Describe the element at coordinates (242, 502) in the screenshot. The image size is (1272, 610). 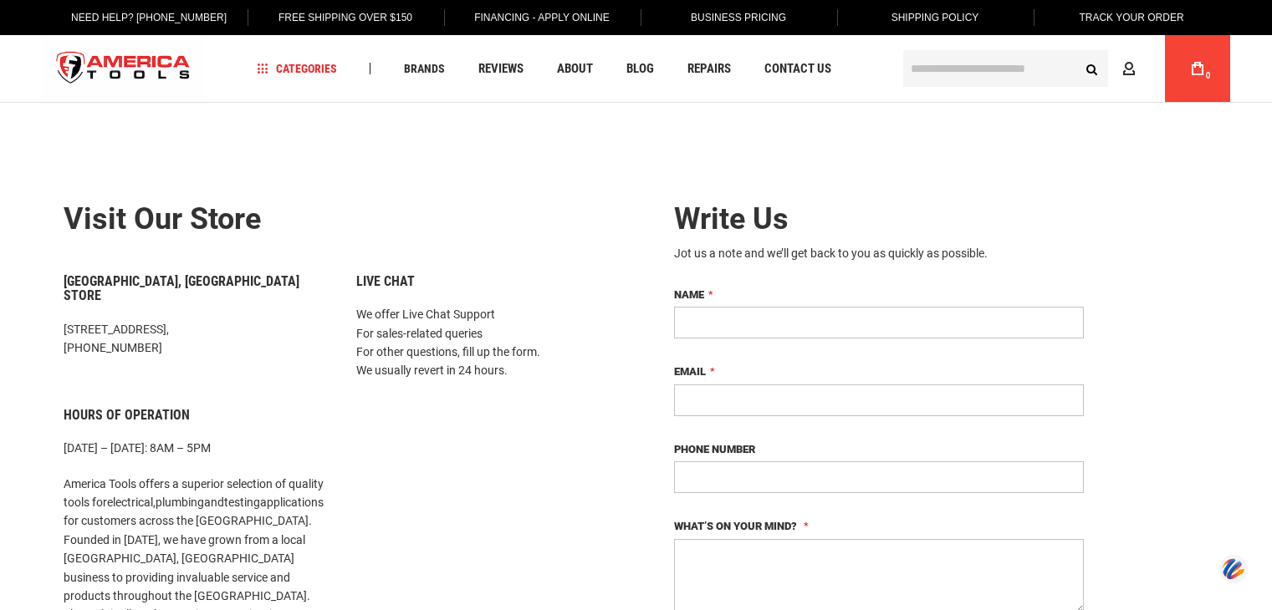
I see `a: testing` at that location.